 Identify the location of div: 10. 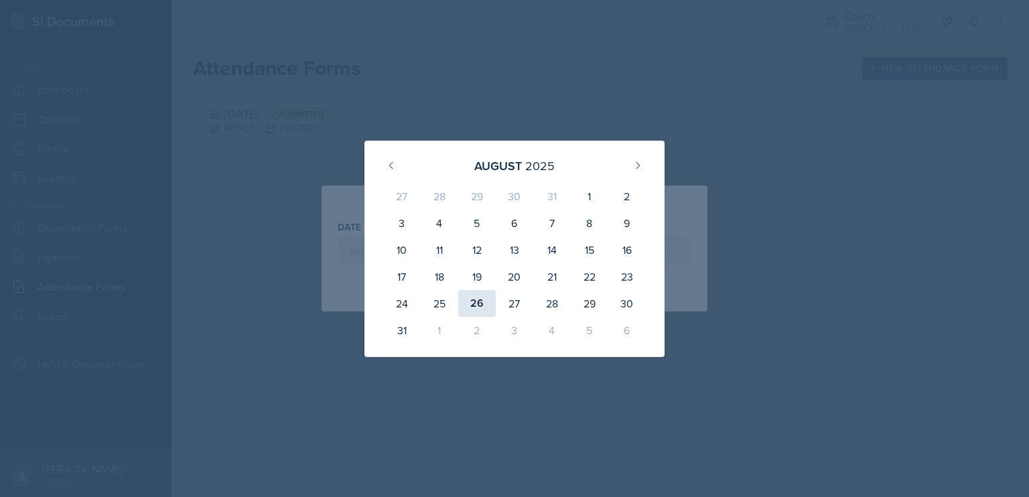
(402, 250).